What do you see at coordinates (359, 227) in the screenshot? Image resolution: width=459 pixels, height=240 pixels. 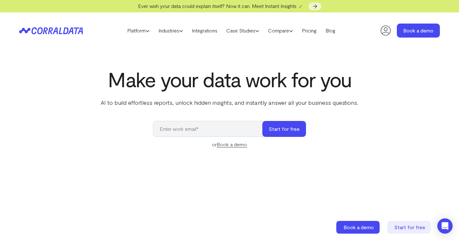 I see `span: Book a demo` at bounding box center [359, 227].